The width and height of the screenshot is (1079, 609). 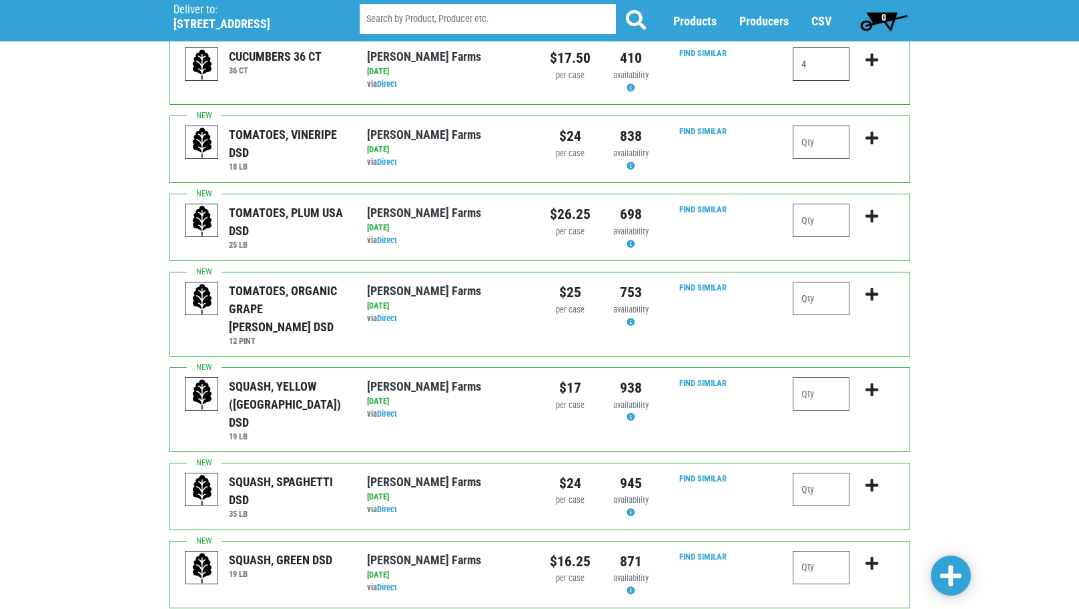 What do you see at coordinates (822, 21) in the screenshot?
I see `a: CSV` at bounding box center [822, 21].